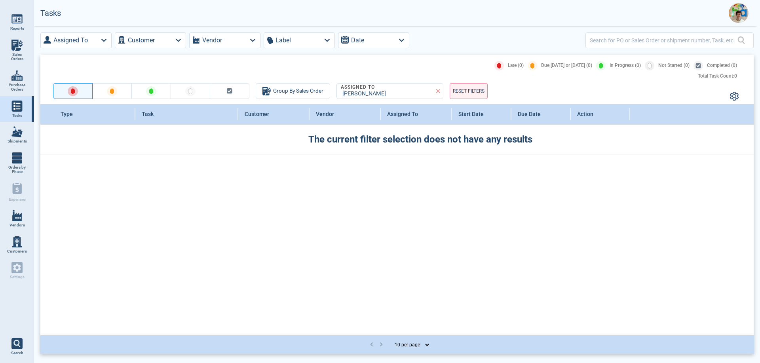  Describe the element at coordinates (17, 225) in the screenshot. I see `span: Vendors` at that location.